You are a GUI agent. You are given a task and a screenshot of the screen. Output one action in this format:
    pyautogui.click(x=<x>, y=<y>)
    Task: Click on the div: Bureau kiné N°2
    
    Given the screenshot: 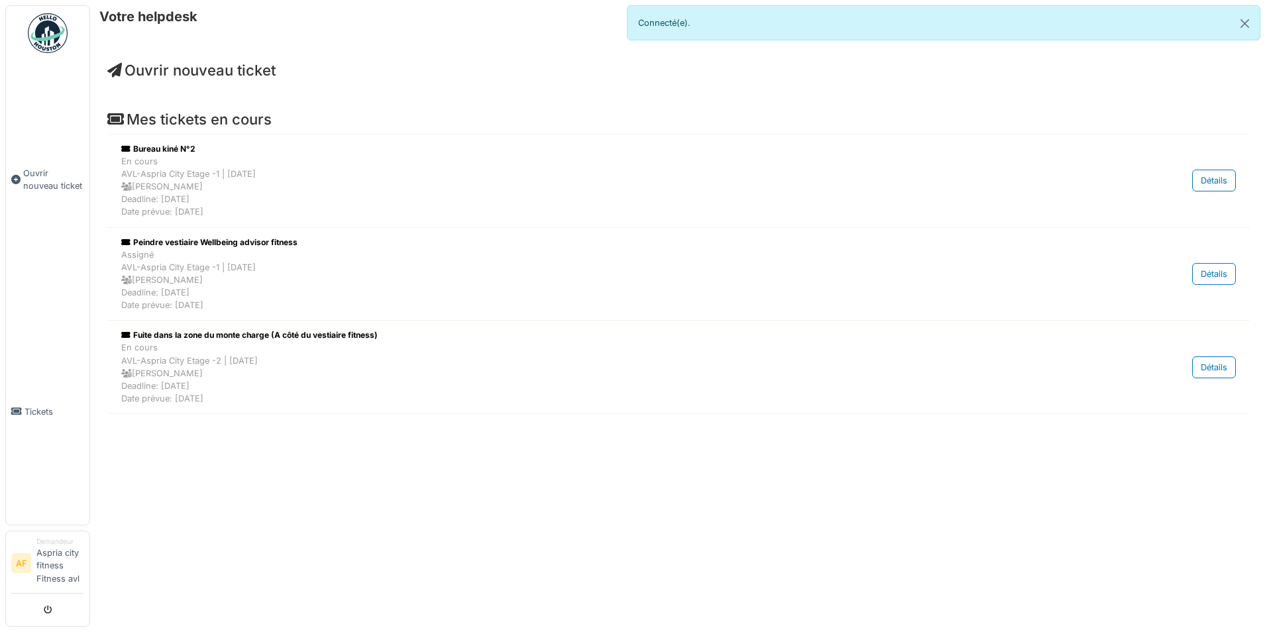 What is the action you would take?
    pyautogui.click(x=597, y=149)
    